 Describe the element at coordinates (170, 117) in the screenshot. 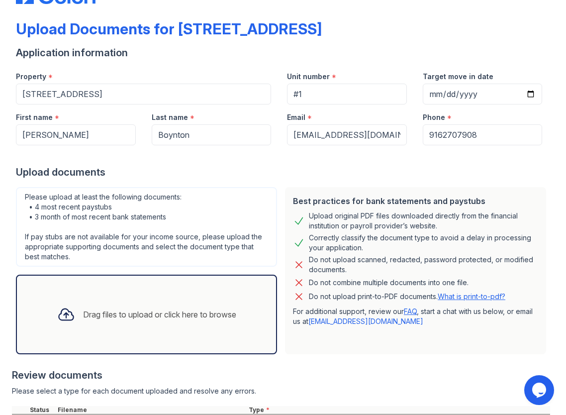

I see `label: Last name` at that location.